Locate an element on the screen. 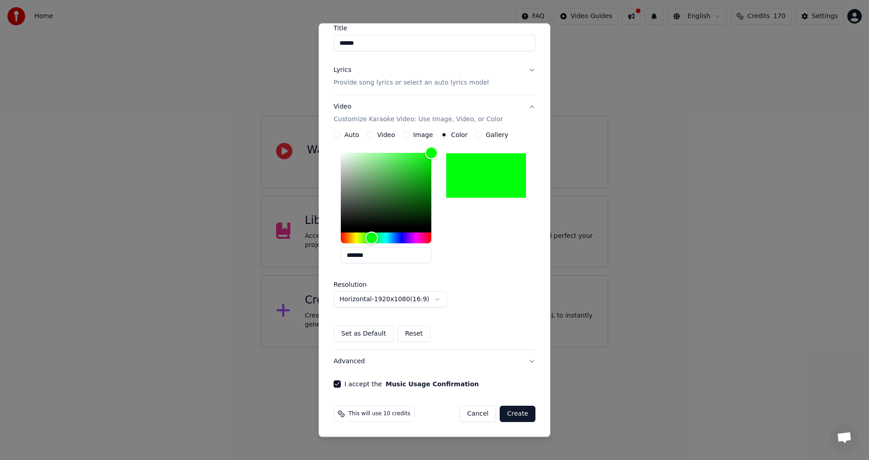 This screenshot has height=460, width=869. button: Reset is located at coordinates (413, 334).